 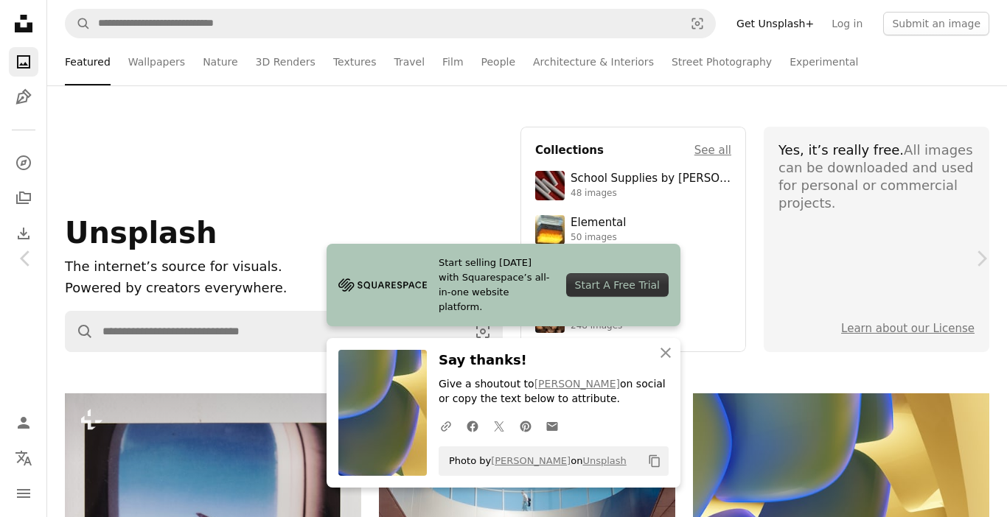 What do you see at coordinates (526, 426) in the screenshot?
I see `a: Share on Pinterest` at bounding box center [526, 426].